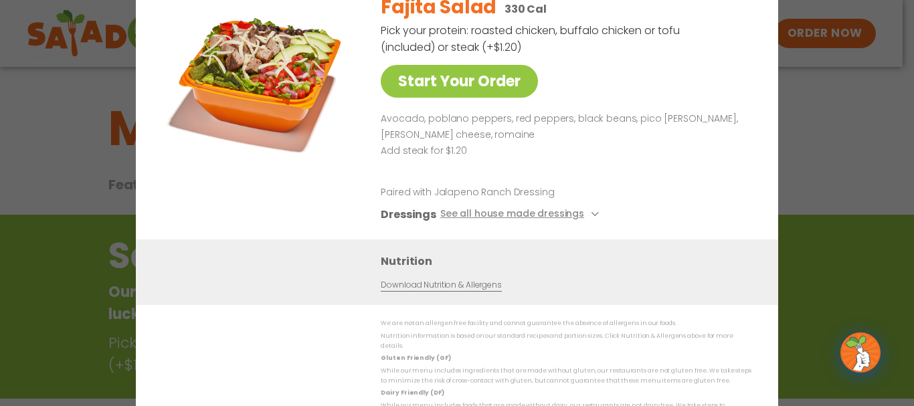  Describe the element at coordinates (531, 39) in the screenshot. I see `p: Pick your protein: roasted chicken, buffalo chicken or tofu (included) or steak (+$1.20)` at that location.